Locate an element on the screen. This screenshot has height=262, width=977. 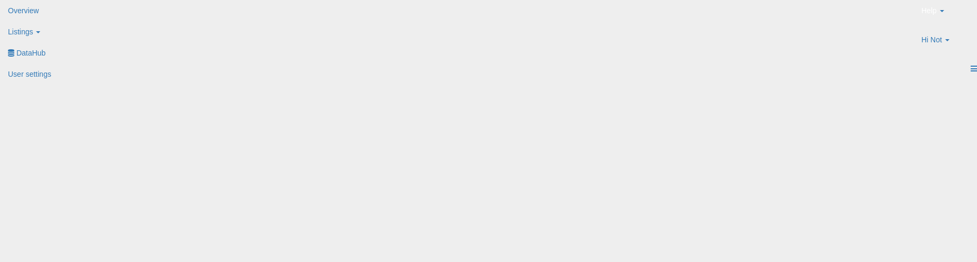
a: Hi Not is located at coordinates (945, 43).